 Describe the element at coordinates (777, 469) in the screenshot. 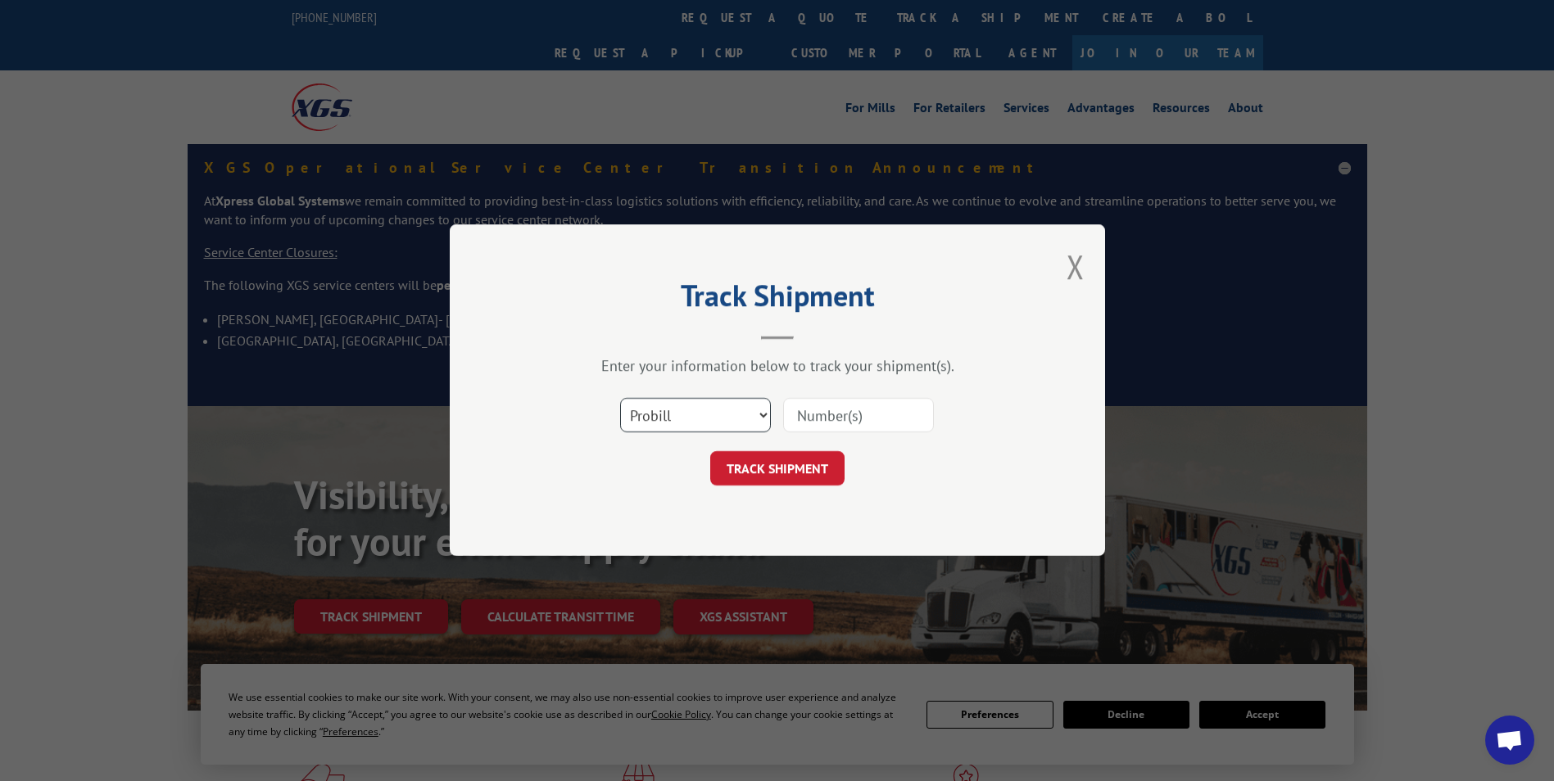

I see `button: TRACK SHIPMENT` at that location.